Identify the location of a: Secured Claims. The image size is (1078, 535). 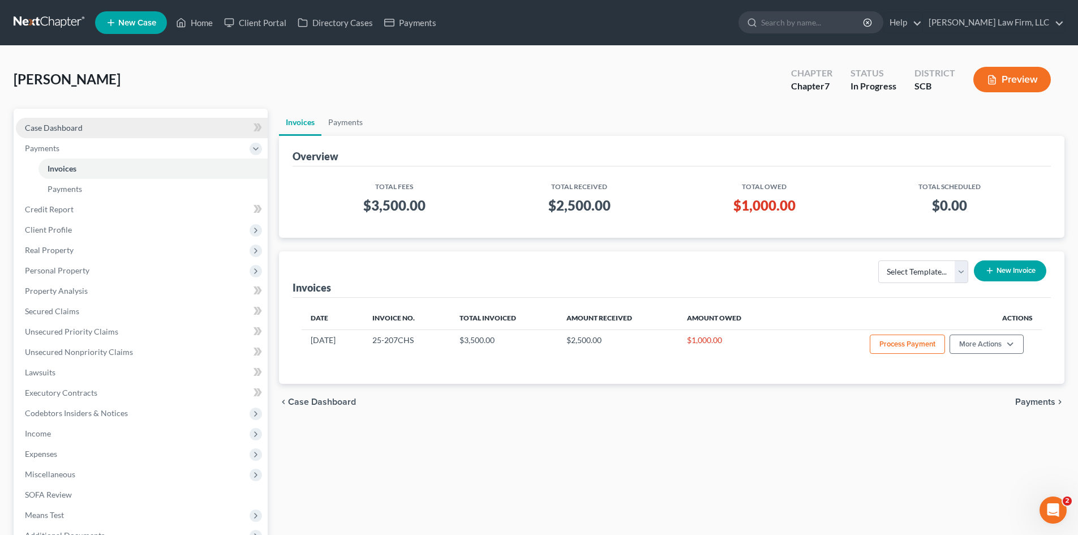
(141, 311).